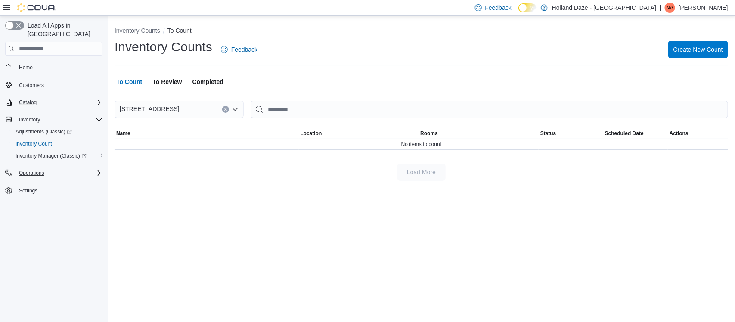  I want to click on span: Create New Count, so click(698, 50).